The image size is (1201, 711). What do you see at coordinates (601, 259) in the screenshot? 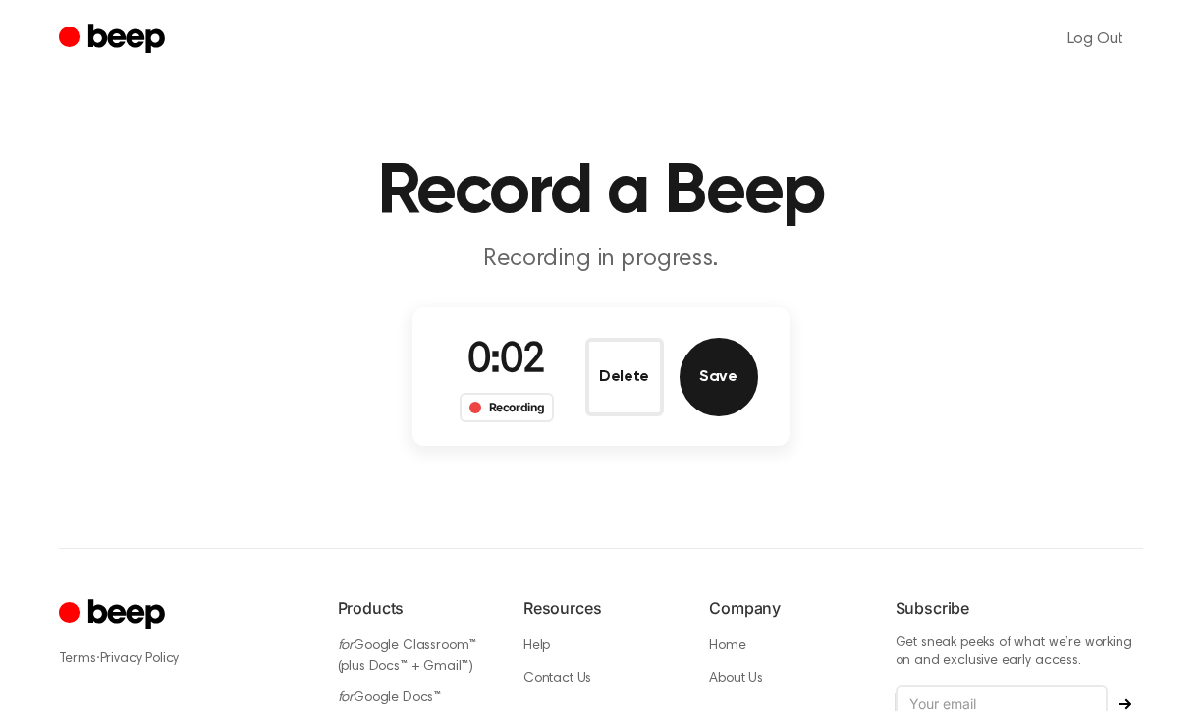
I see `p: Recording in progress.` at bounding box center [601, 259].